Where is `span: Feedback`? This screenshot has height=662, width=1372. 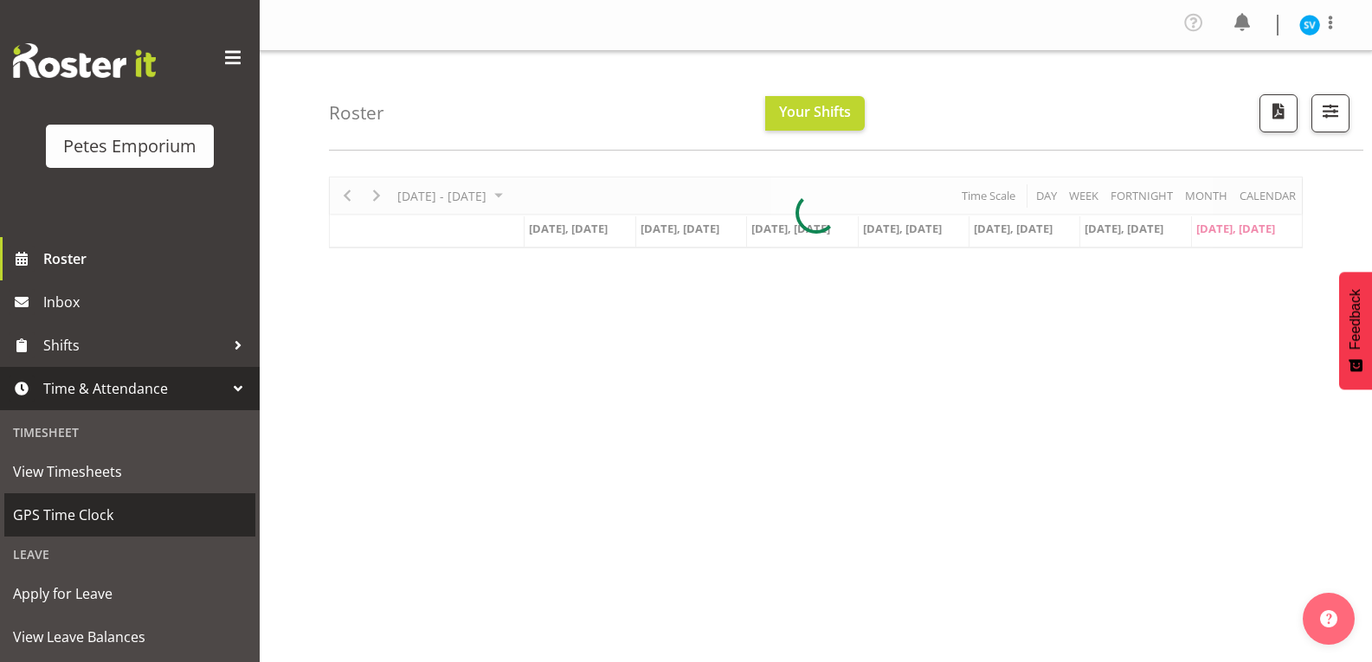 span: Feedback is located at coordinates (1355, 319).